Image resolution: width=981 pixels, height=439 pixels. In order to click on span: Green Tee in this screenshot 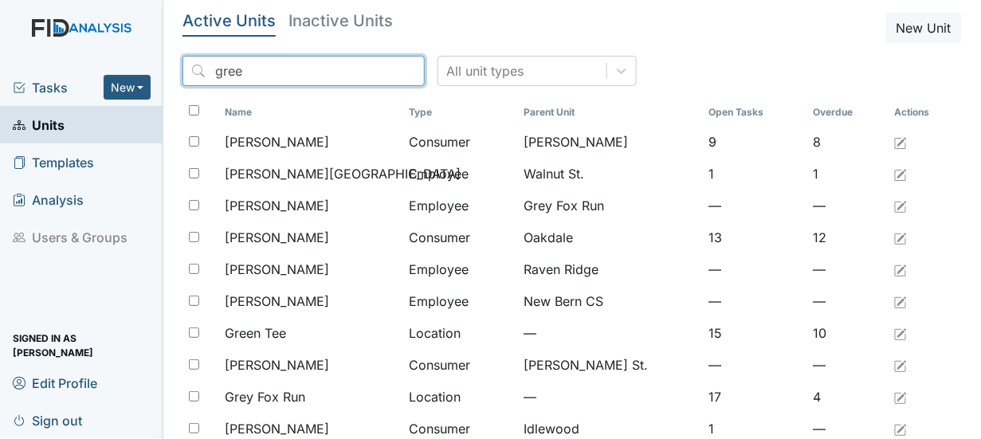, I will do `click(255, 333)`.